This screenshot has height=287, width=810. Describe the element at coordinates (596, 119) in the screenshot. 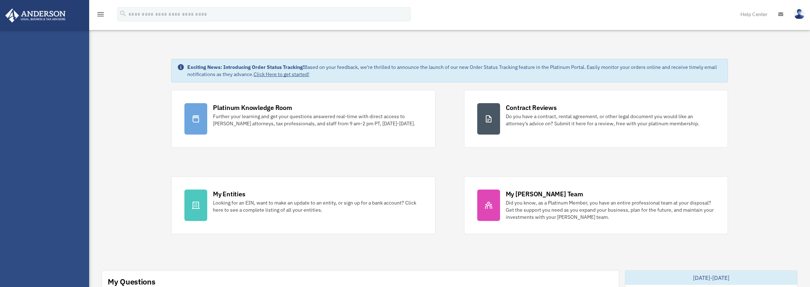

I see `a: Contract Reviews Do you have a contract, rental agreement, or other legal document you would like...` at that location.